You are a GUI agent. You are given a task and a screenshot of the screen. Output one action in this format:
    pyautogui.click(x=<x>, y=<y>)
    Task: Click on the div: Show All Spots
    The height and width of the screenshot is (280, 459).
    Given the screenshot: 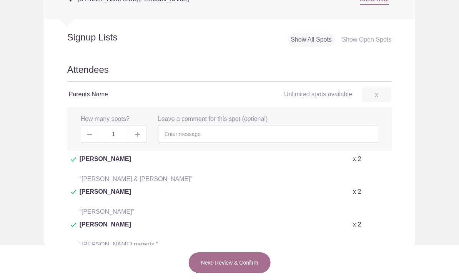 What is the action you would take?
    pyautogui.click(x=311, y=40)
    